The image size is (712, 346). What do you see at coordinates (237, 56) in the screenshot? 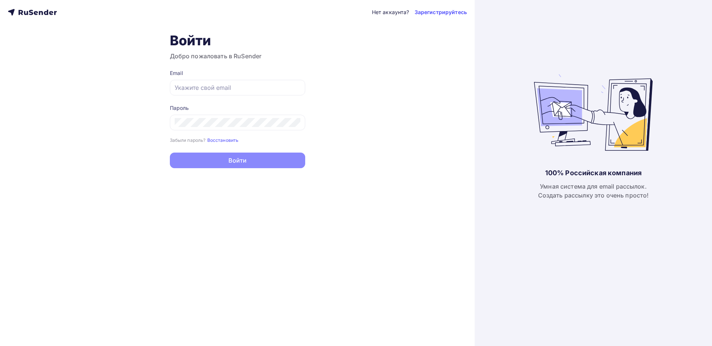
I see `h3: Добро пожаловать в RuSender` at bounding box center [237, 56].